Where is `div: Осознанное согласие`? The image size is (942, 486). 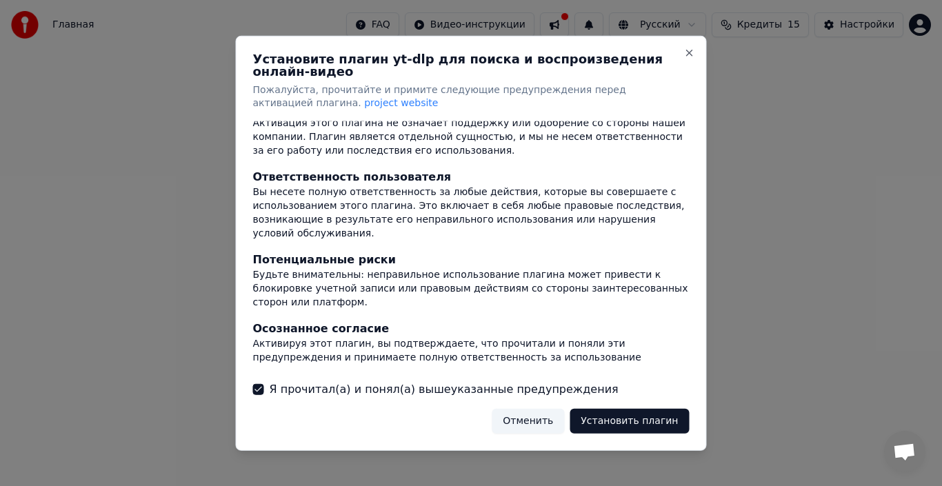
div: Осознанное согласие is located at coordinates (471, 329).